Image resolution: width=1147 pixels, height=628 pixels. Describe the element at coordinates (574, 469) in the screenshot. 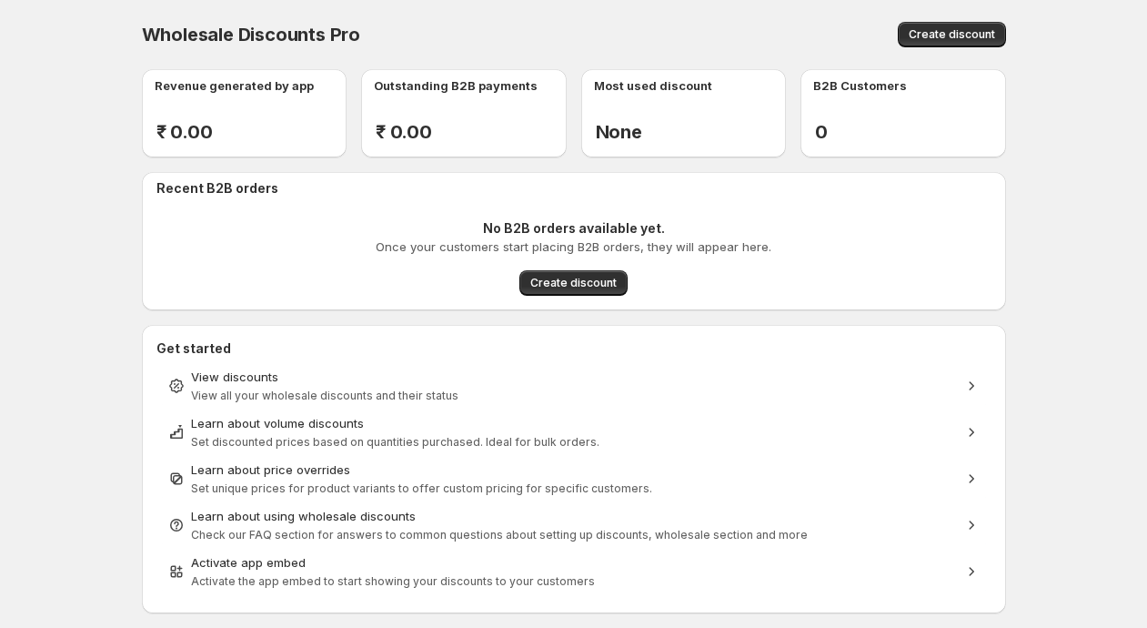

I see `div: Learn about price overrides` at that location.